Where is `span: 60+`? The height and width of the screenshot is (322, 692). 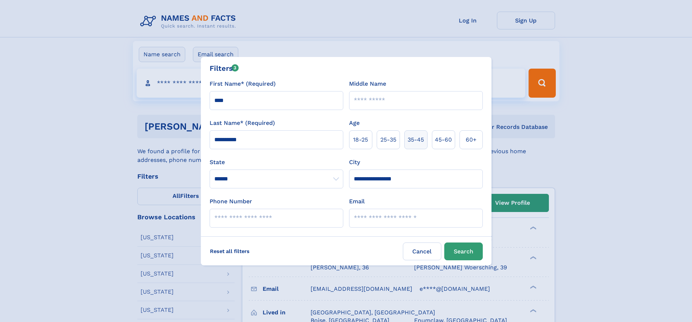
span: 60+ is located at coordinates (471, 140).